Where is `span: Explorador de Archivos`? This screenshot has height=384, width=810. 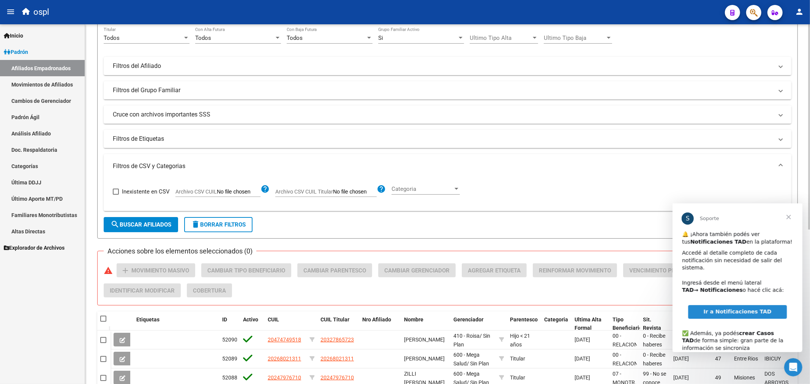
span: Explorador de Archivos is located at coordinates (34, 248).